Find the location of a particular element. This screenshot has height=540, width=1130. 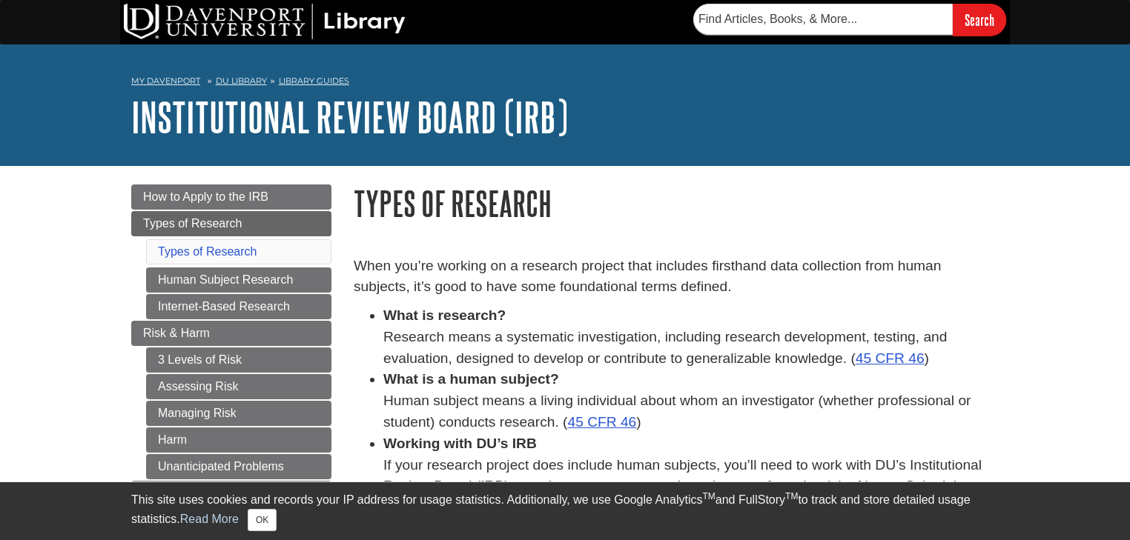

li: Research means a systematic investigation, including research development, testing, and evaluatio... is located at coordinates (691, 337).